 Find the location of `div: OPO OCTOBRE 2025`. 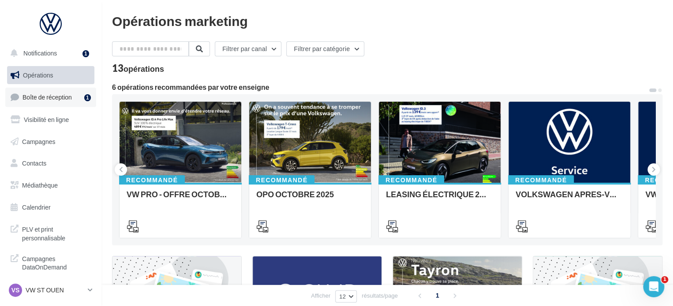

div: OPO OCTOBRE 2025 is located at coordinates (310, 199).